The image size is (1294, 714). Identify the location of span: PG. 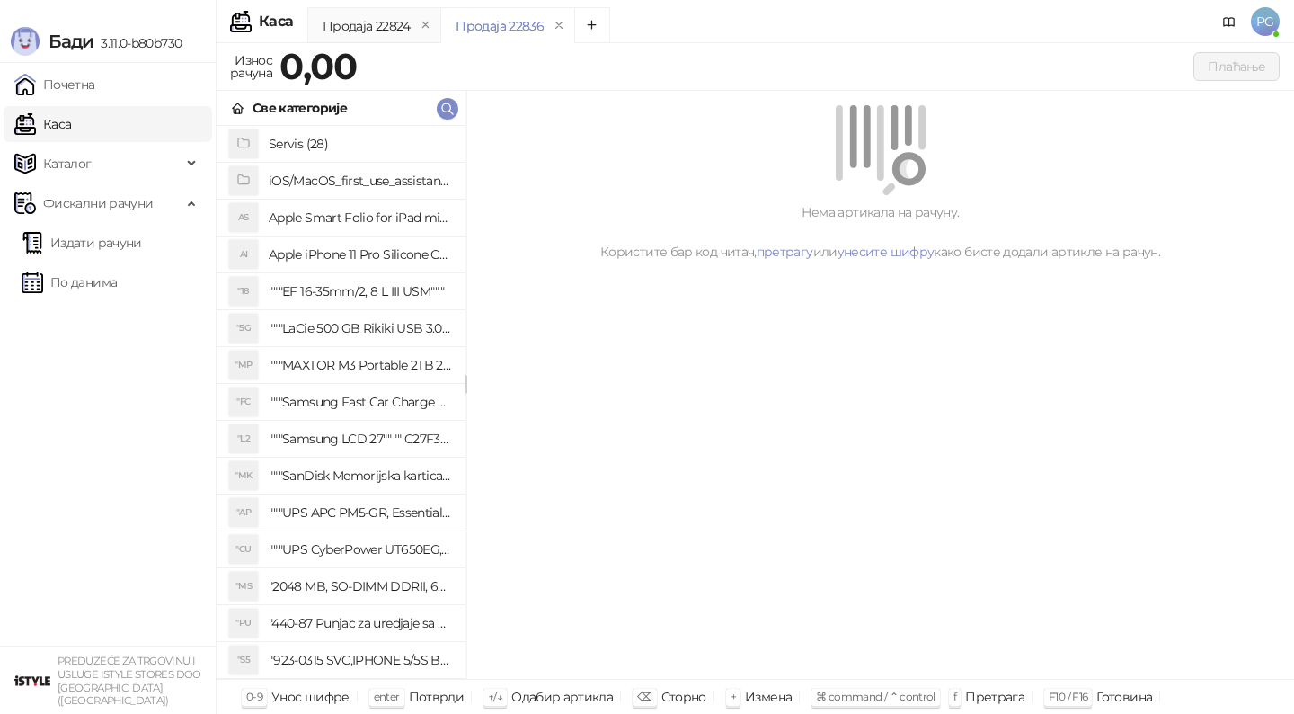
(1265, 22).